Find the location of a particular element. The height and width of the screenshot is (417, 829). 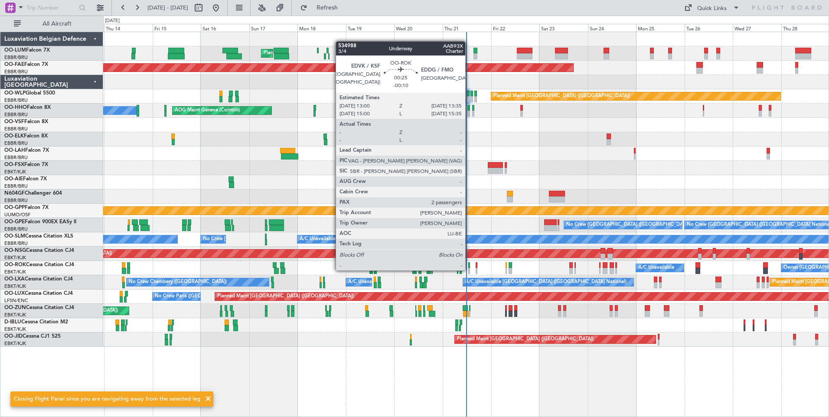

div: Fri 22 is located at coordinates (516, 28).